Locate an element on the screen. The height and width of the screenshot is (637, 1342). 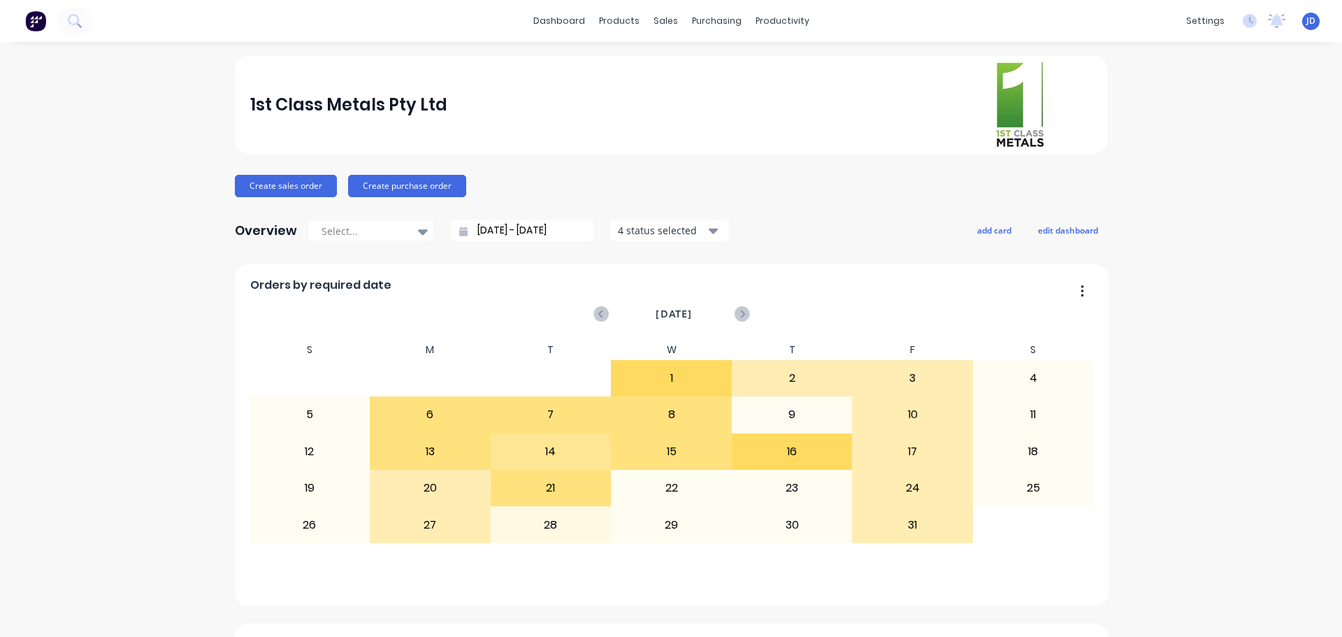
div: 9 is located at coordinates (792, 414).